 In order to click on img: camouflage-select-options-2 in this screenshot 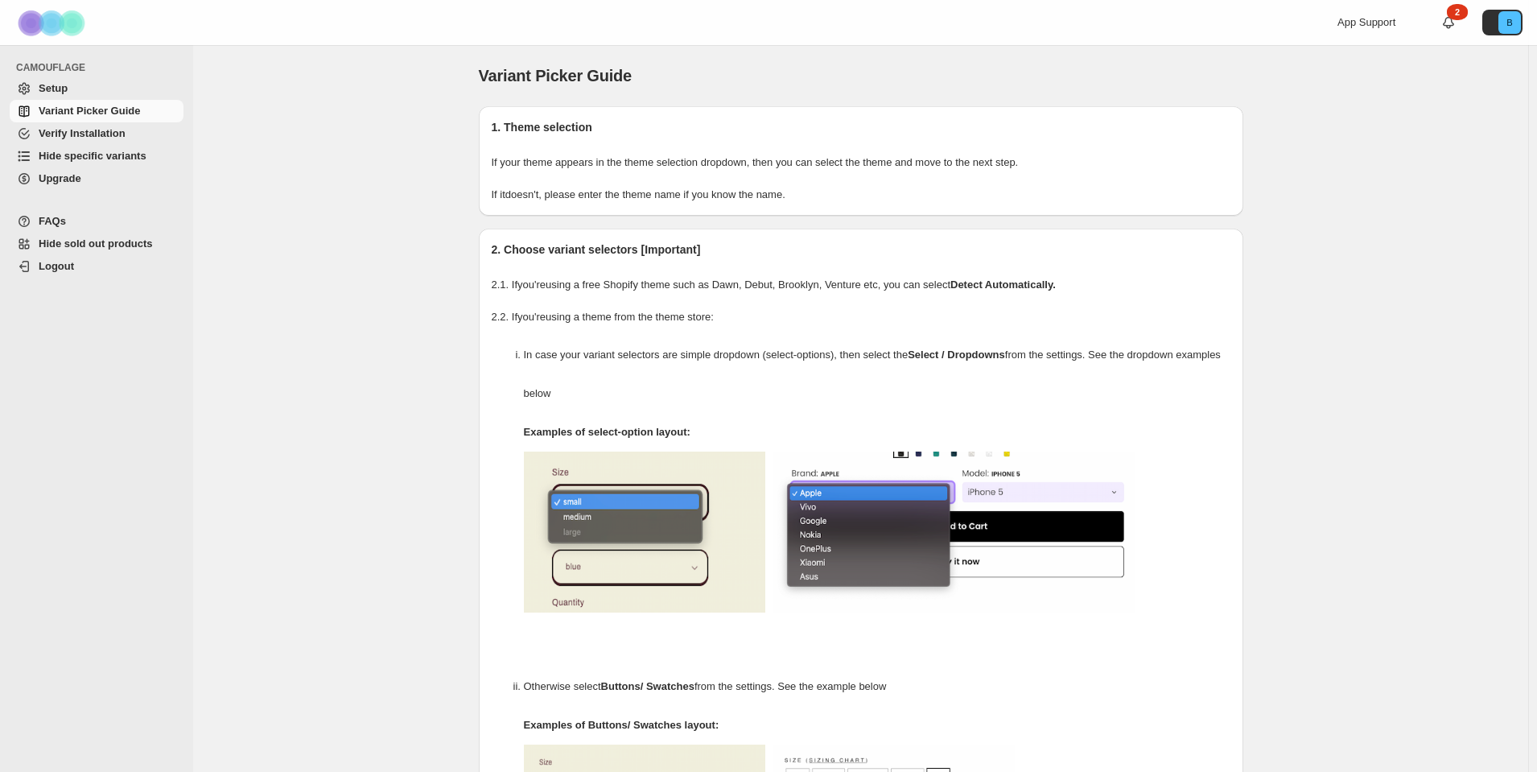, I will do `click(954, 532)`.